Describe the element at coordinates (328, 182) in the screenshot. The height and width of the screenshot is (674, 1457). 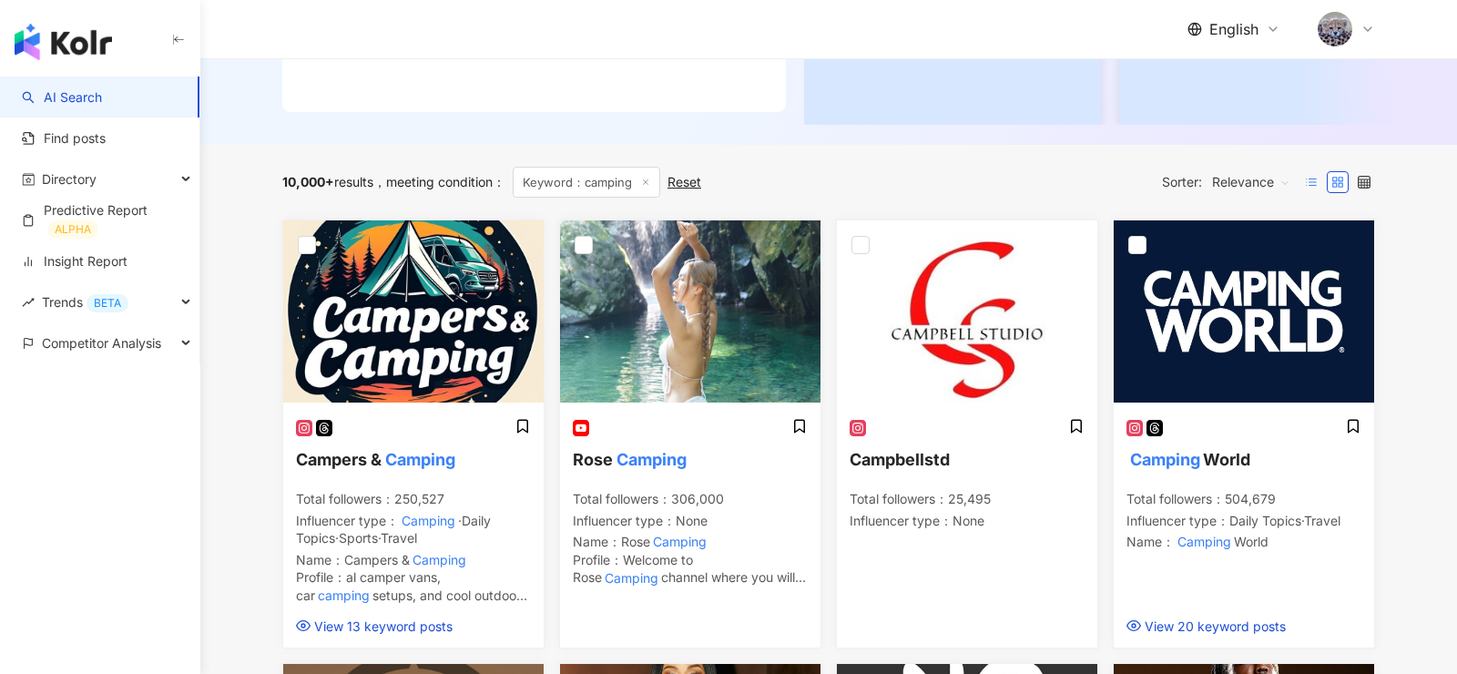
I see `div: results` at that location.